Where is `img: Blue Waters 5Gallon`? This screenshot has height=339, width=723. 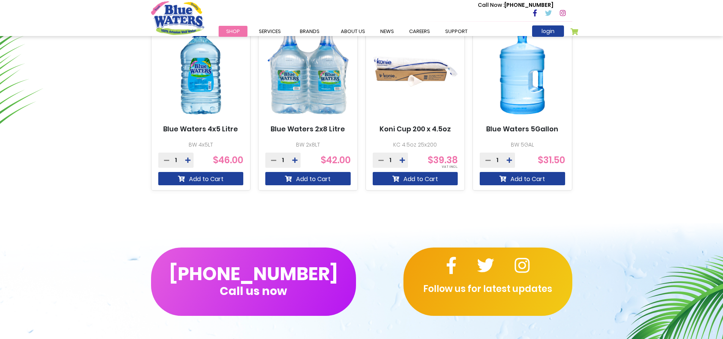
img: Blue Waters 5Gallon is located at coordinates (522, 72).